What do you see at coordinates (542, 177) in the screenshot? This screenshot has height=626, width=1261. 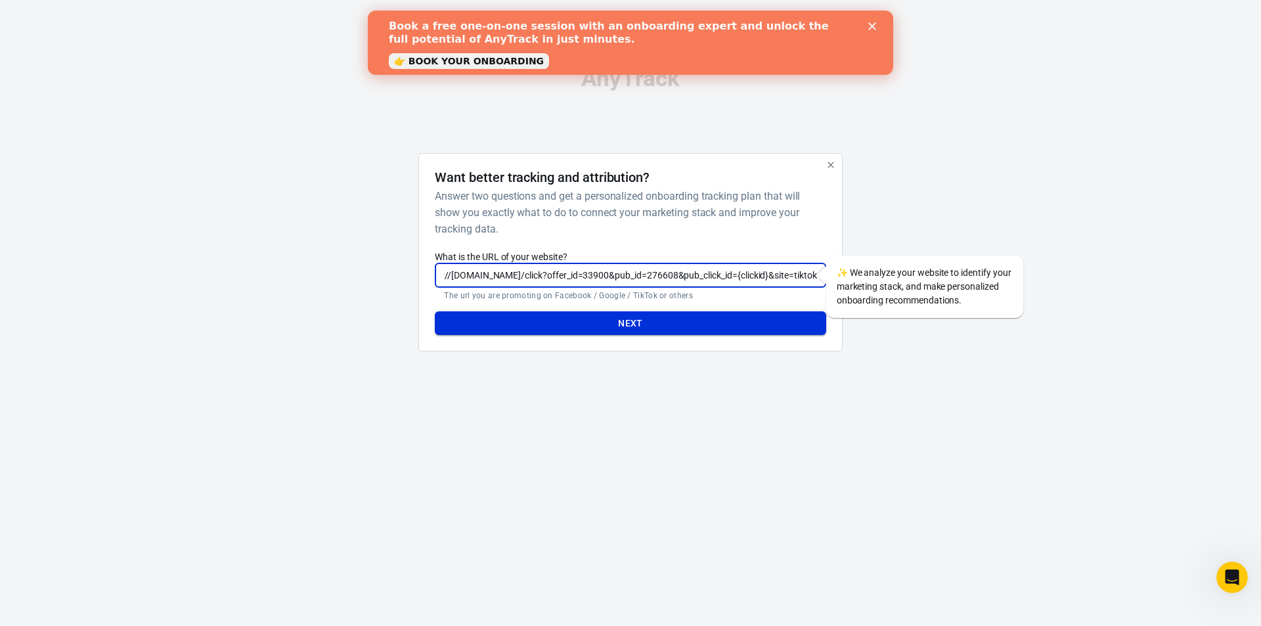 I see `h4: Want better tracking and attribution?` at bounding box center [542, 177].